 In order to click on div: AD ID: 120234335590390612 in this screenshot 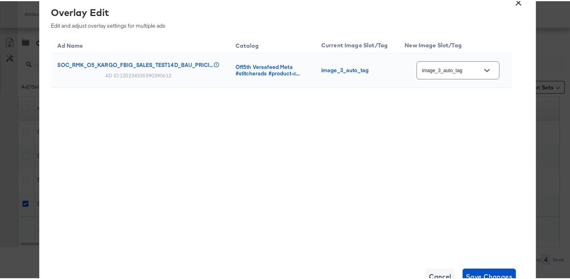, I will do `click(138, 74)`.